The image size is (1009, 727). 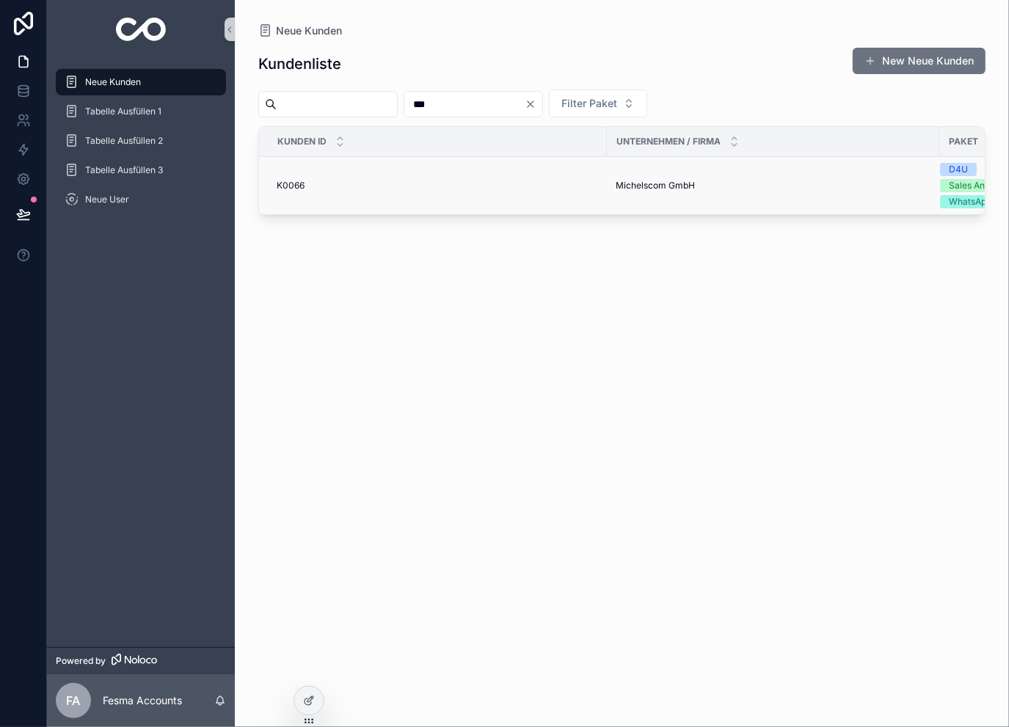 I want to click on span: Michelscom GmbH, so click(x=655, y=186).